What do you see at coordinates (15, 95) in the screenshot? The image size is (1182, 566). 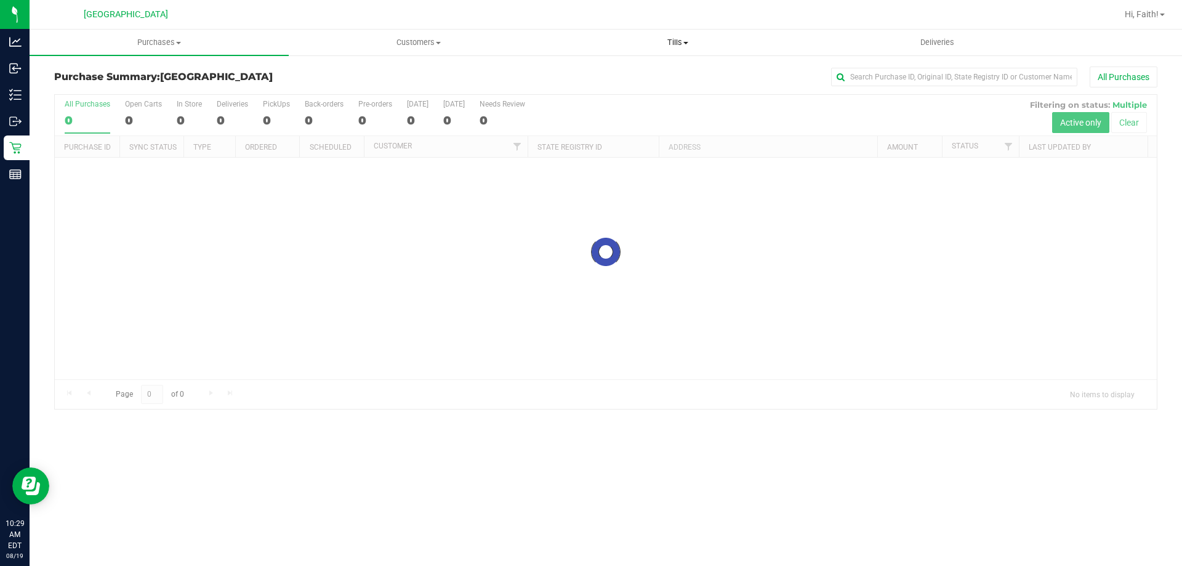 I see `inline-svg: Inventory` at bounding box center [15, 95].